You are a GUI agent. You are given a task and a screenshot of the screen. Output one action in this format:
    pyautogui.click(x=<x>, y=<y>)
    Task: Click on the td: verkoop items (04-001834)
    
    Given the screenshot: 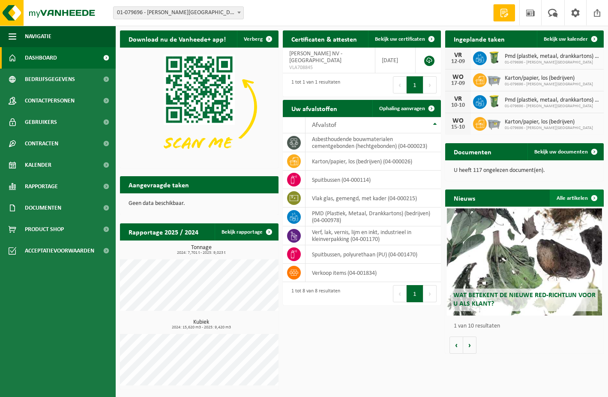 What is the action you would take?
    pyautogui.click(x=373, y=272)
    